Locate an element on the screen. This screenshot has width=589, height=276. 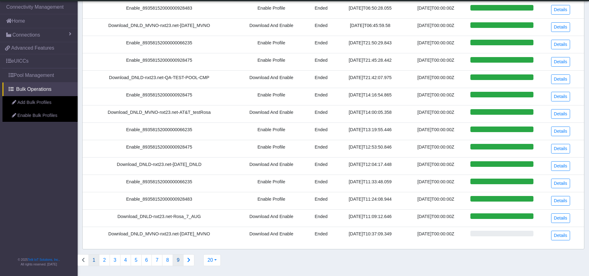
span: Bulk Operations is located at coordinates (34, 89).